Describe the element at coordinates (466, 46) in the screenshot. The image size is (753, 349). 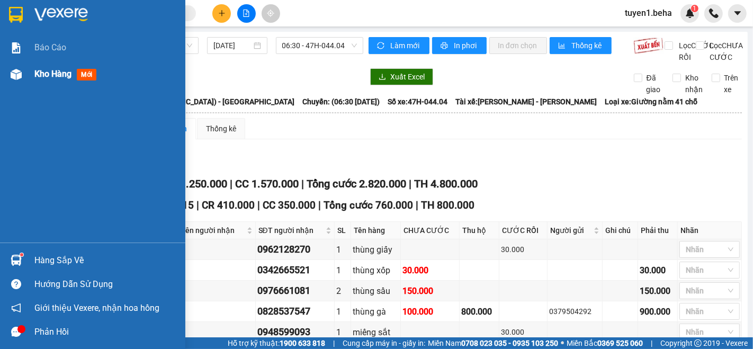
I see `span: In phơi` at that location.